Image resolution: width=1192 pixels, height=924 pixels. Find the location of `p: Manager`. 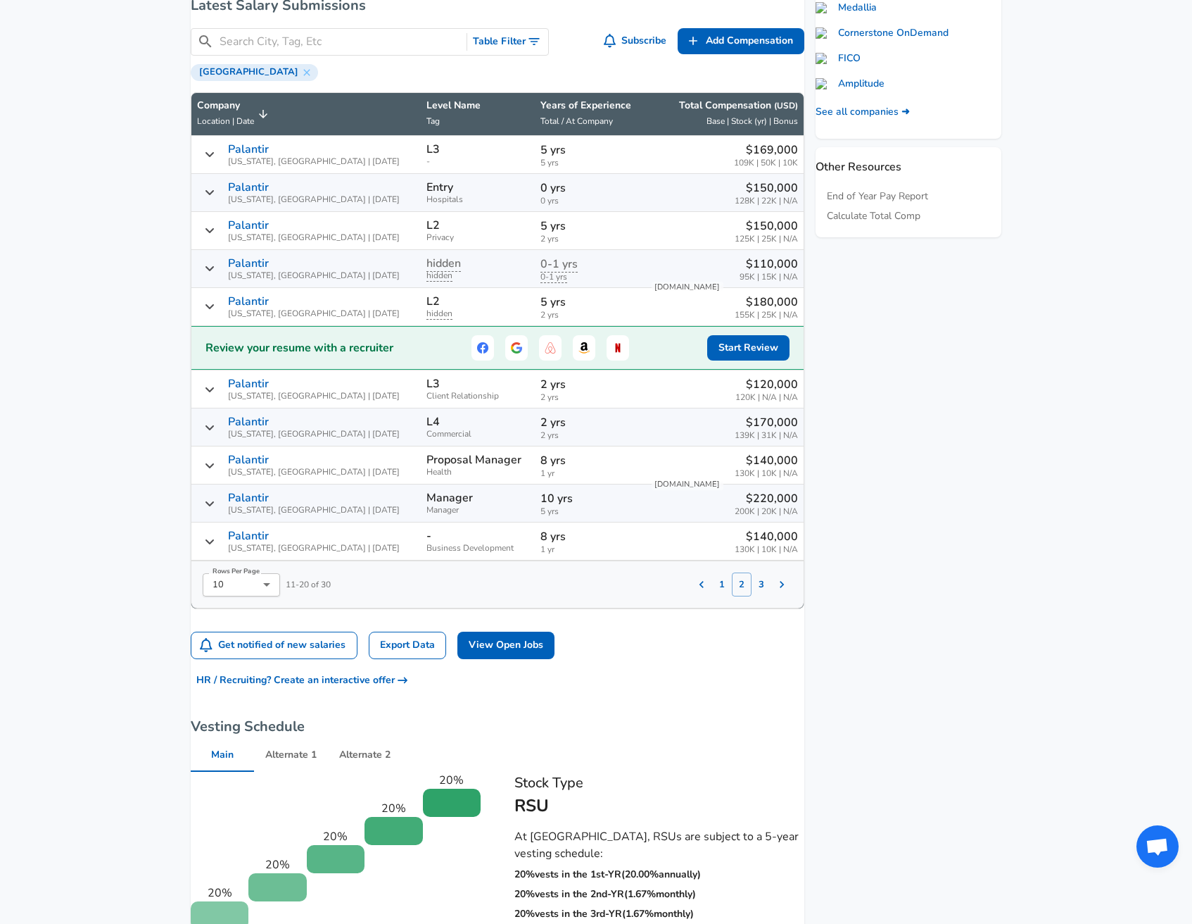

p: Manager is located at coordinates (450, 498).